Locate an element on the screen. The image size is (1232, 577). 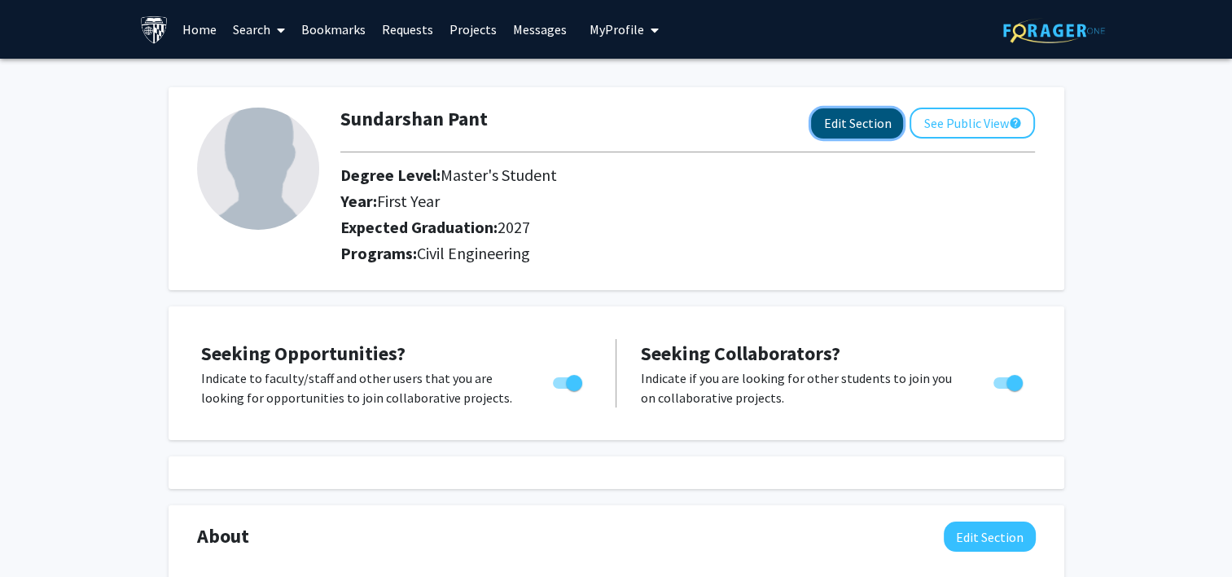
span: About is located at coordinates (223, 536).